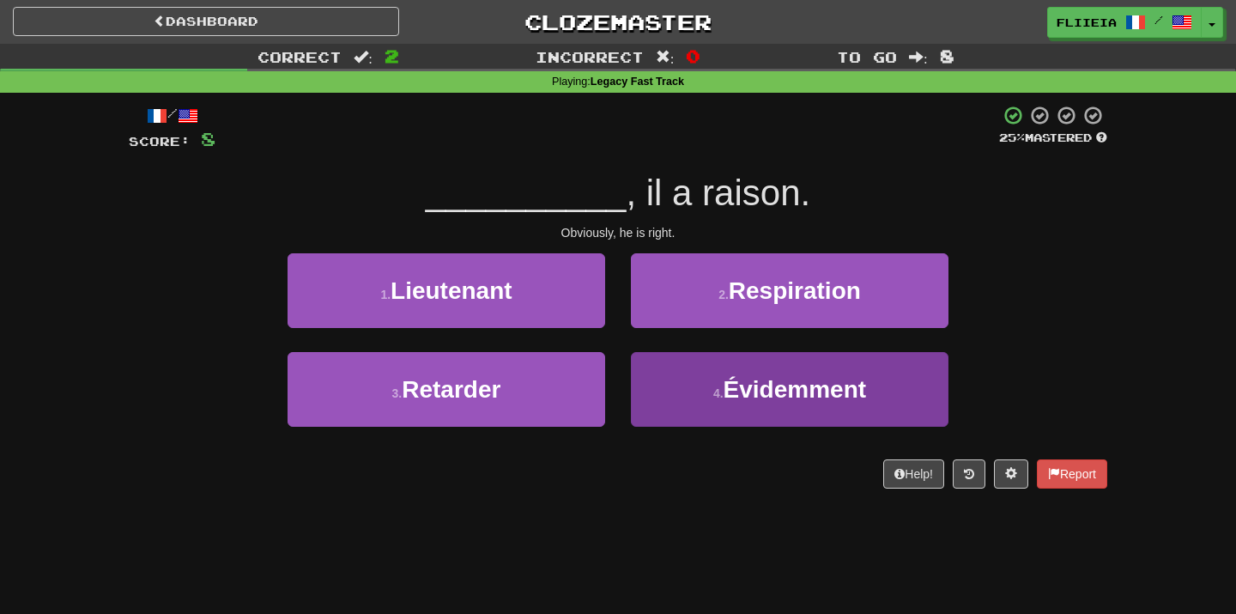  What do you see at coordinates (385, 294) in the screenshot?
I see `small: 1 .` at bounding box center [385, 294].